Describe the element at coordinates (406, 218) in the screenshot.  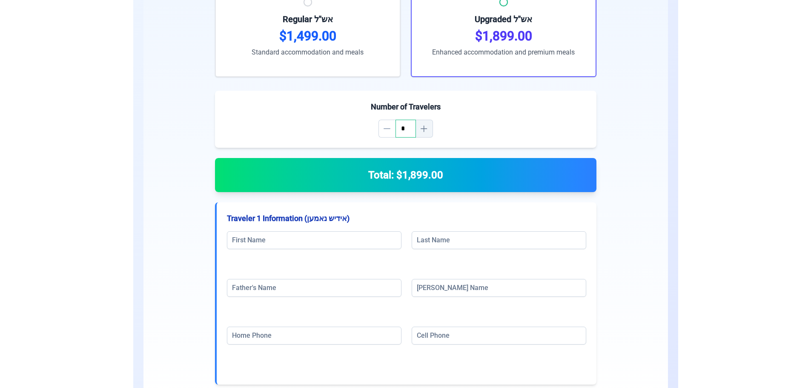
I see `h4: Traveler 1 Information (אידיש נאמען)` at that location.